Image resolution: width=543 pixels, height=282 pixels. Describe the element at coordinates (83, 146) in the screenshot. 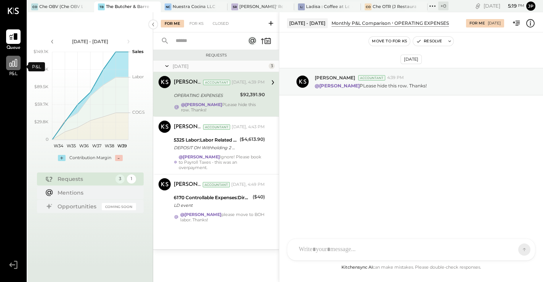

I see `text: W36` at that location.